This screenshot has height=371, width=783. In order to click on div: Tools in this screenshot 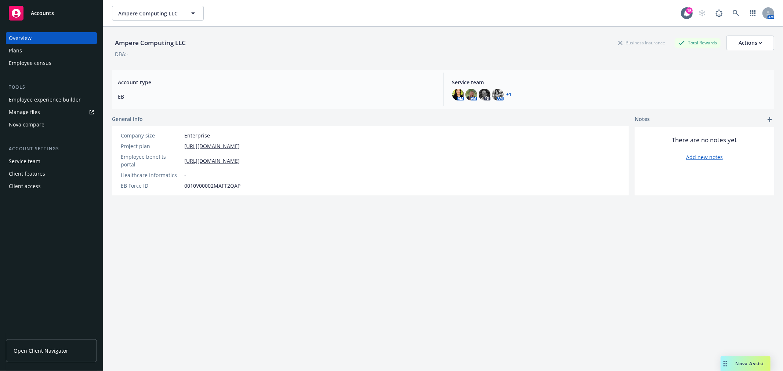, I will do `click(51, 87)`.